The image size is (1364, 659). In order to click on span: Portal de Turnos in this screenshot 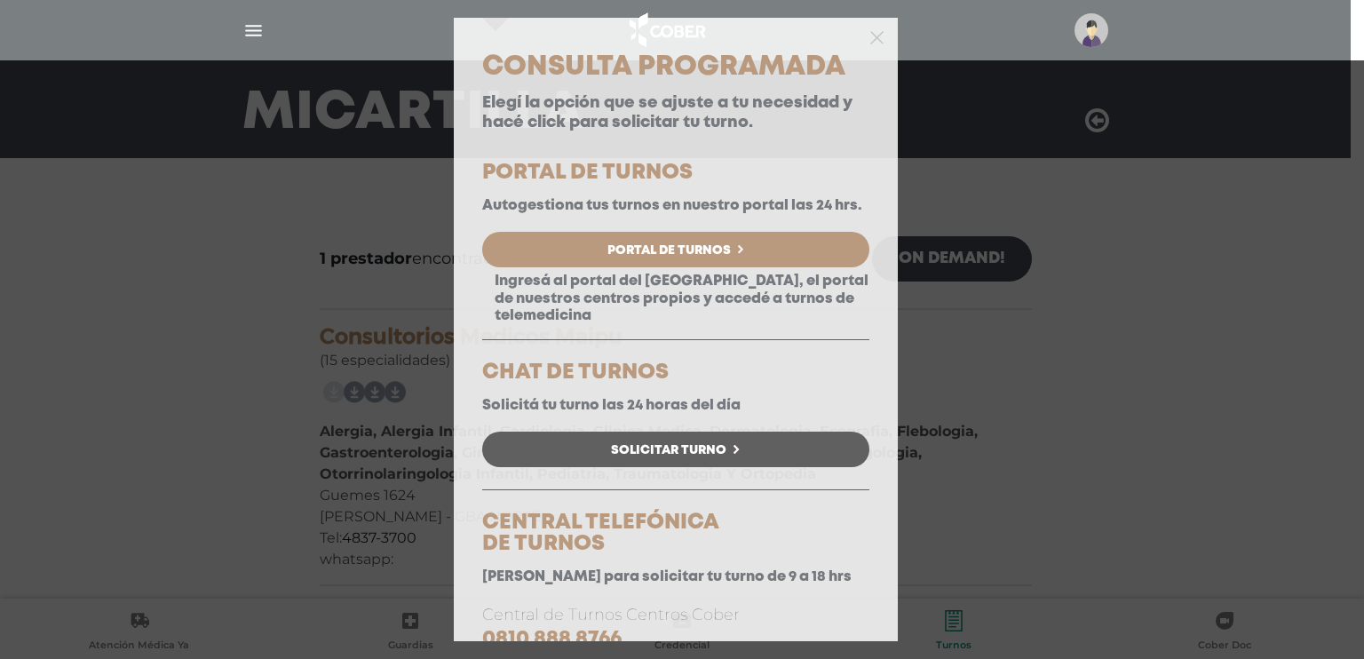, I will do `click(669, 250)`.